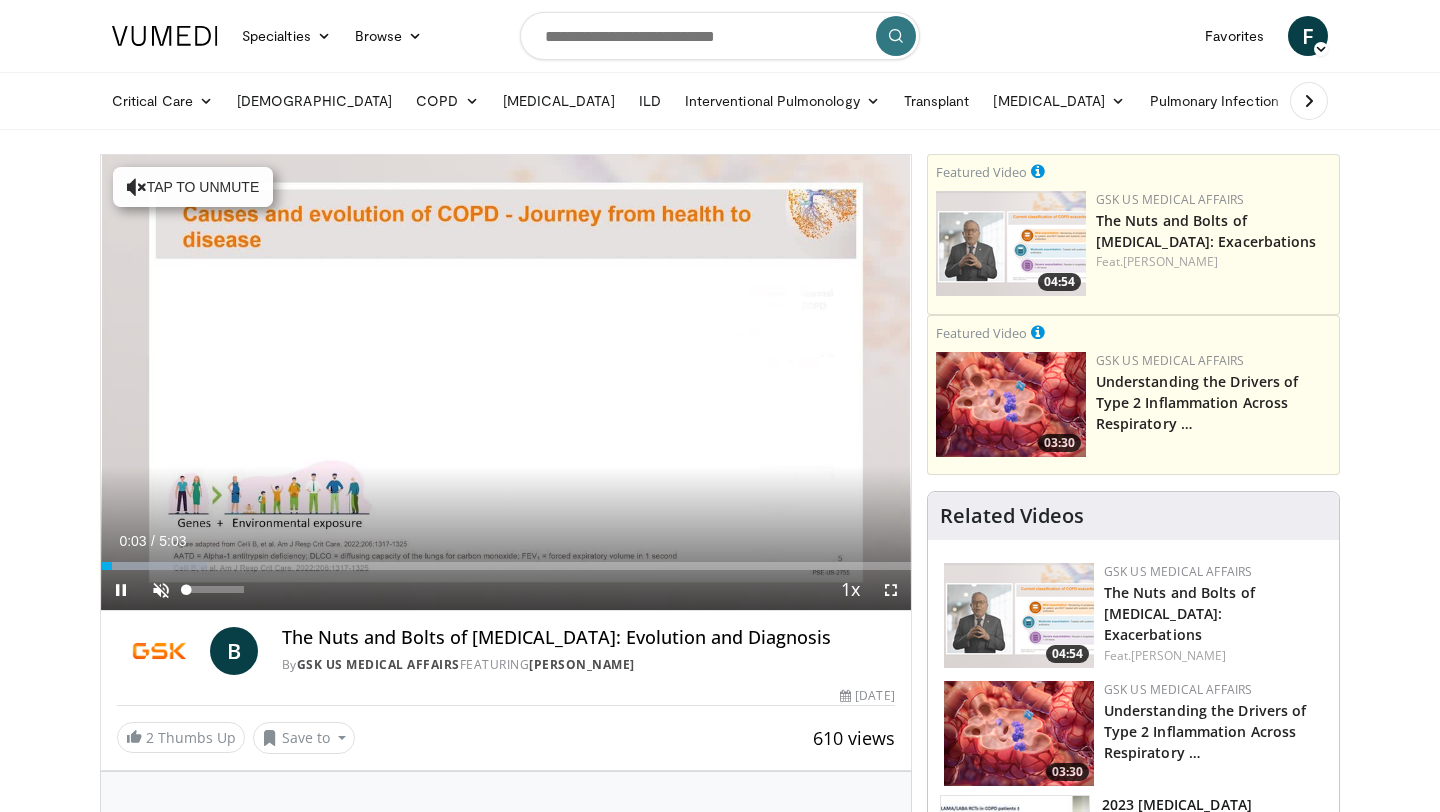  Describe the element at coordinates (782, 101) in the screenshot. I see `a: Interventional Pulmonology` at that location.